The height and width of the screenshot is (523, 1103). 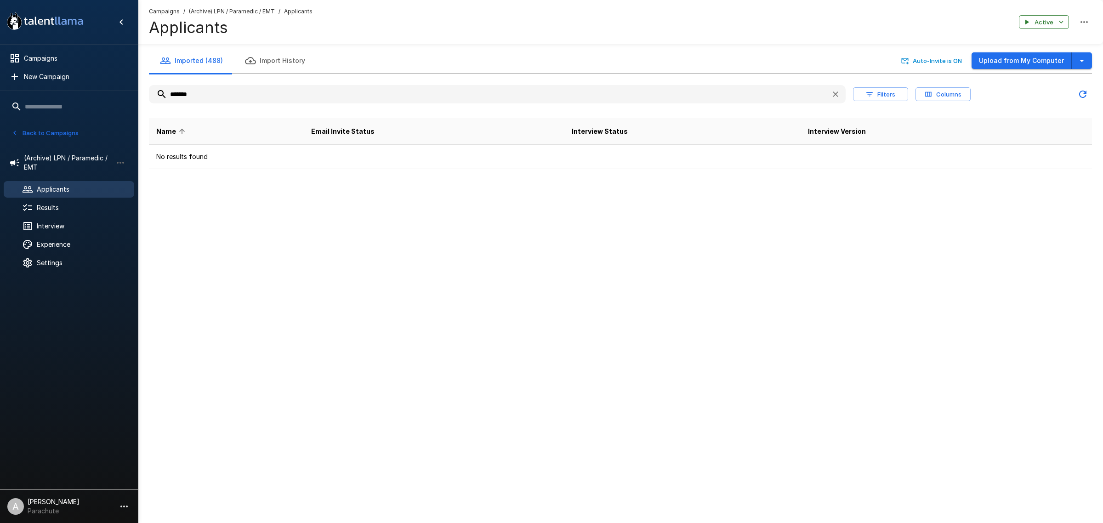 What do you see at coordinates (231, 28) in the screenshot?
I see `h4: Applicants` at bounding box center [231, 28].